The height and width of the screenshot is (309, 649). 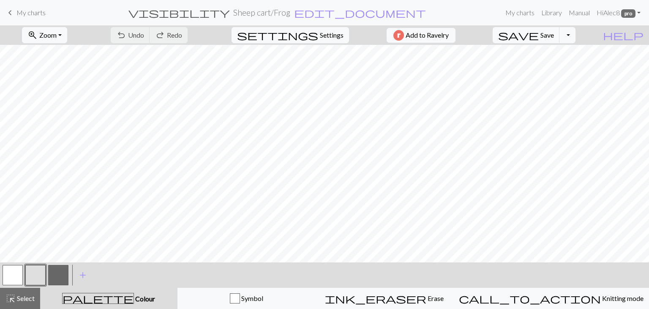 I want to click on button: Zoom, so click(x=44, y=35).